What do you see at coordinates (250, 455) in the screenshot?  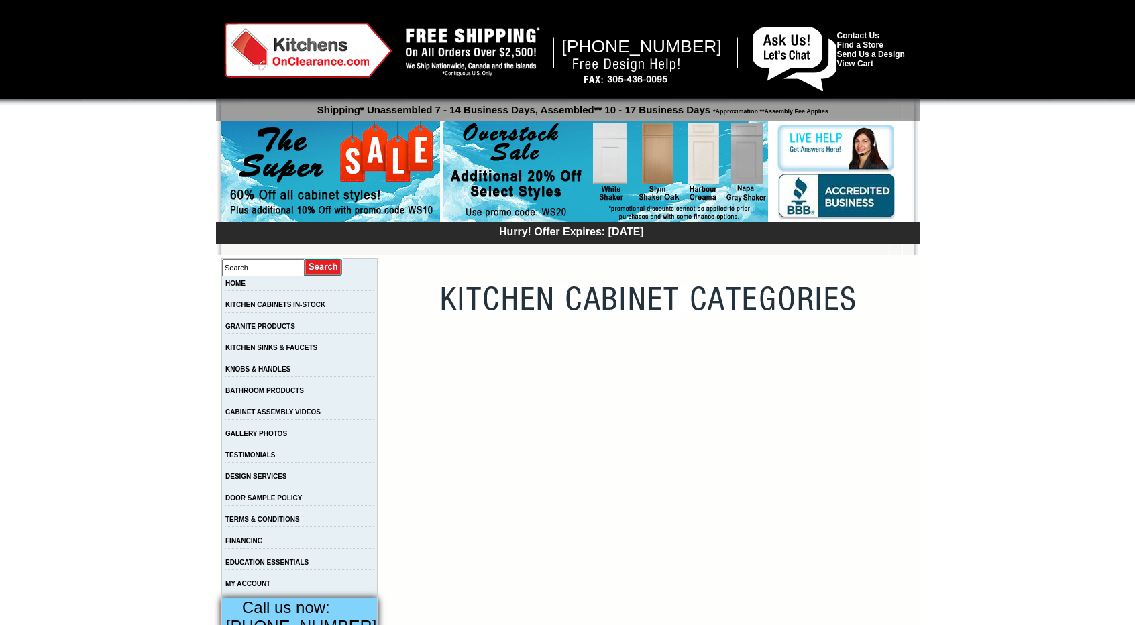 I see `a: TESTIMONIALS` at bounding box center [250, 455].